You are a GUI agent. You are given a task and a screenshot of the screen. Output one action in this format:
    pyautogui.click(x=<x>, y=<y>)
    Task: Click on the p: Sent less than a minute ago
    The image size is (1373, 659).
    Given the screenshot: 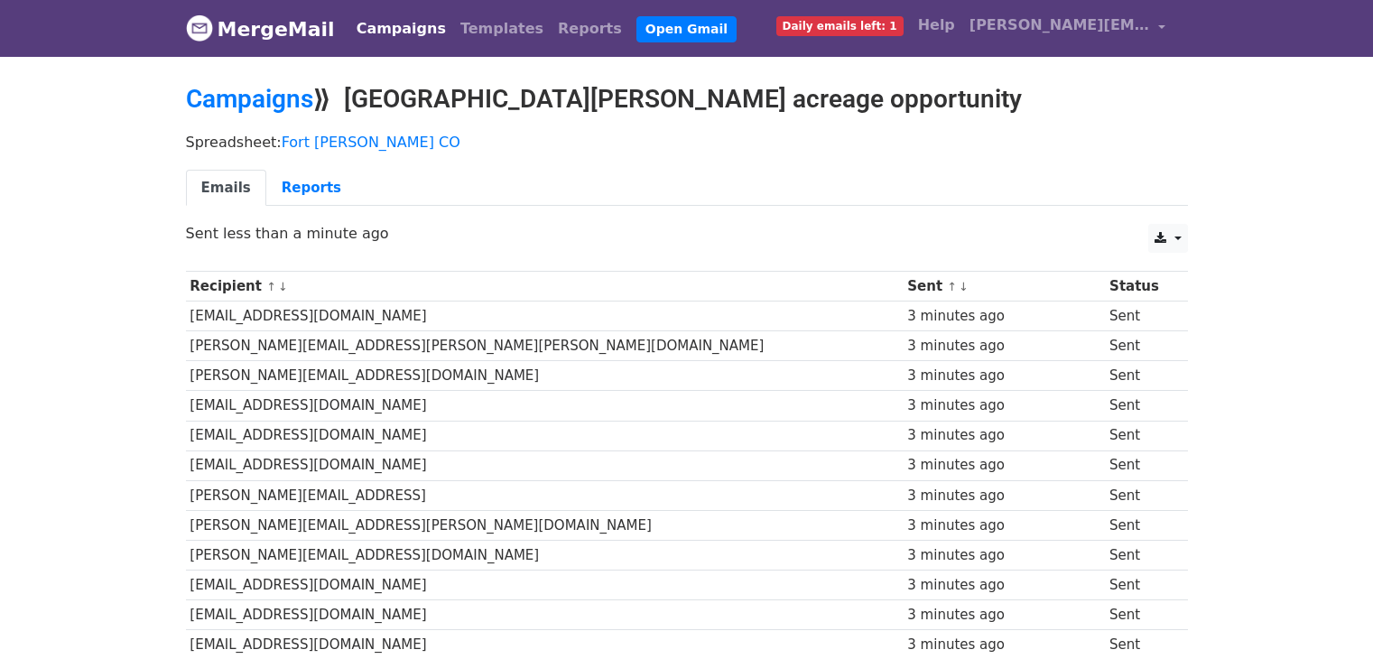 What is the action you would take?
    pyautogui.click(x=687, y=233)
    